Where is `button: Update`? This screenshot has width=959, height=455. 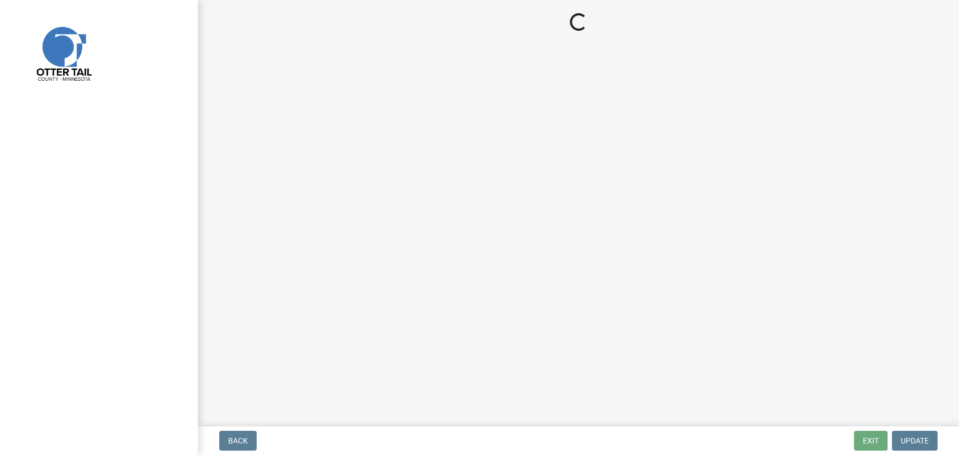
button: Update is located at coordinates (915, 441).